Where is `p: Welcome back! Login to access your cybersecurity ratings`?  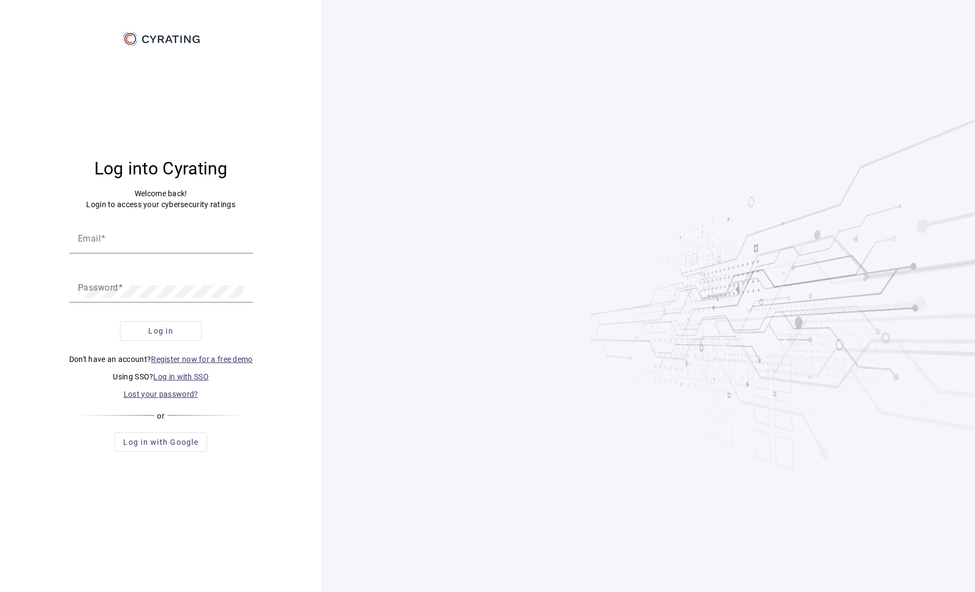 p: Welcome back! Login to access your cybersecurity ratings is located at coordinates (161, 199).